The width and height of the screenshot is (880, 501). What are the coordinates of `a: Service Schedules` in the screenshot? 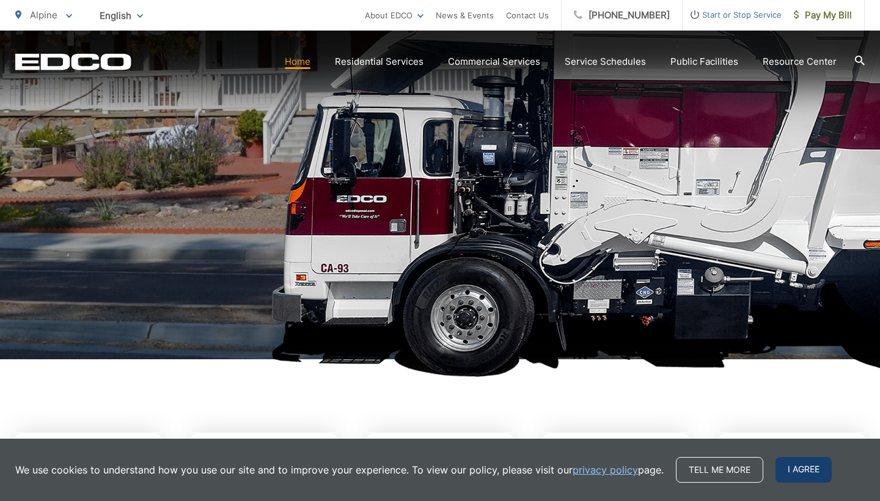 It's located at (605, 62).